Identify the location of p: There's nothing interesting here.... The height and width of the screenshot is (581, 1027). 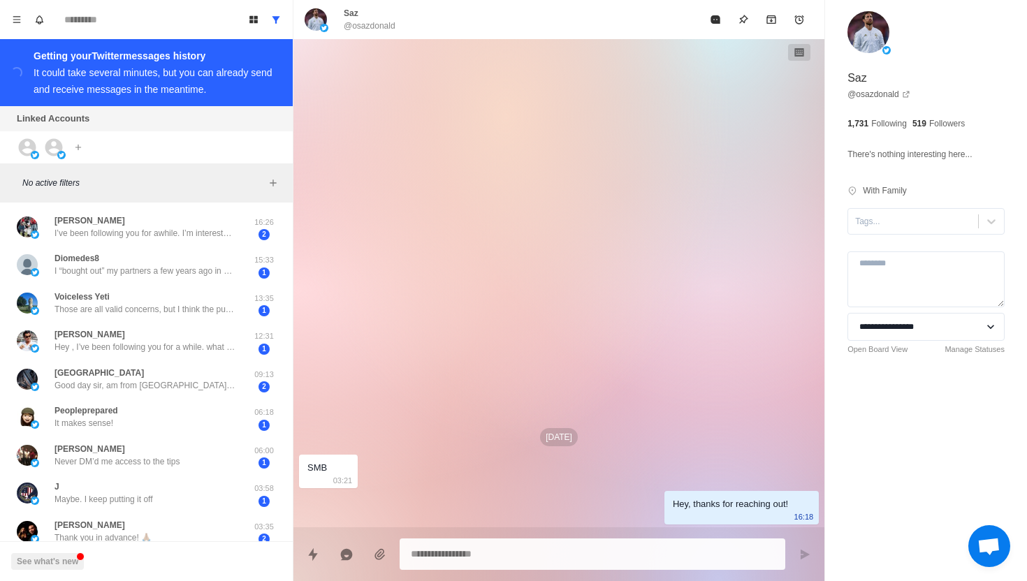
(910, 154).